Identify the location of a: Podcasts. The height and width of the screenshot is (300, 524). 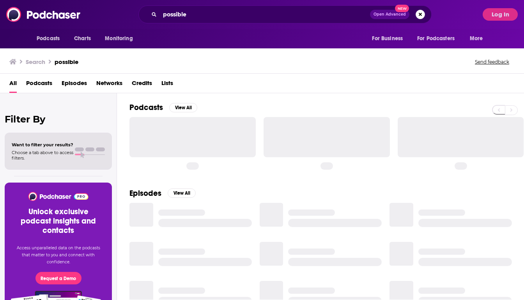
(39, 85).